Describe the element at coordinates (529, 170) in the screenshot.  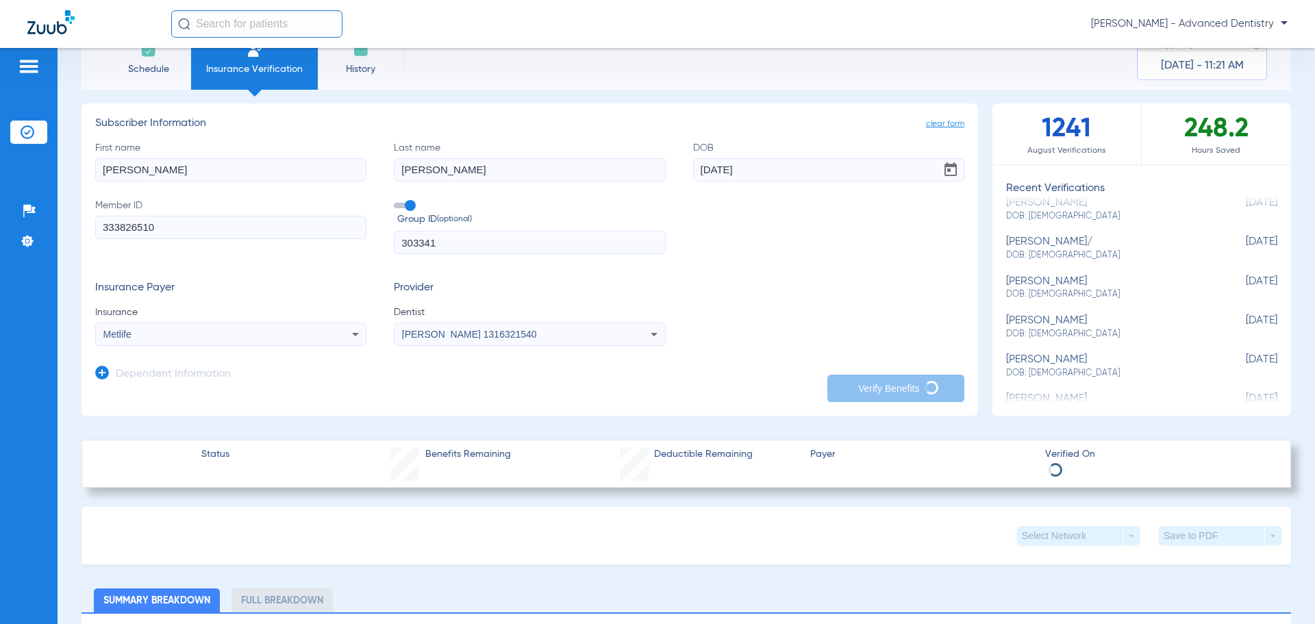
I see `input: Last name` at that location.